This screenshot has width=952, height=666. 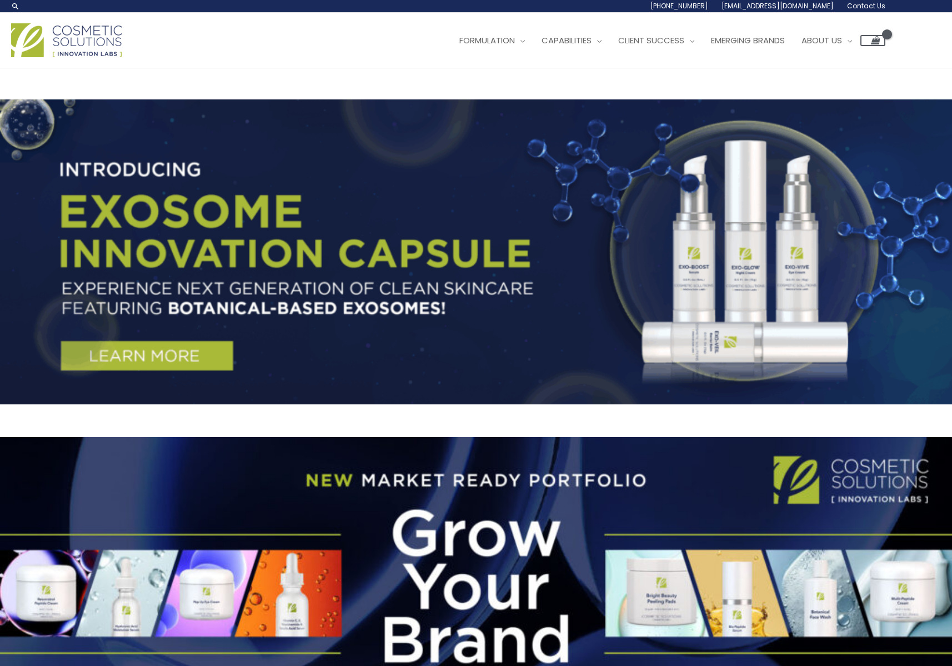 I want to click on a: Client Success, so click(x=656, y=41).